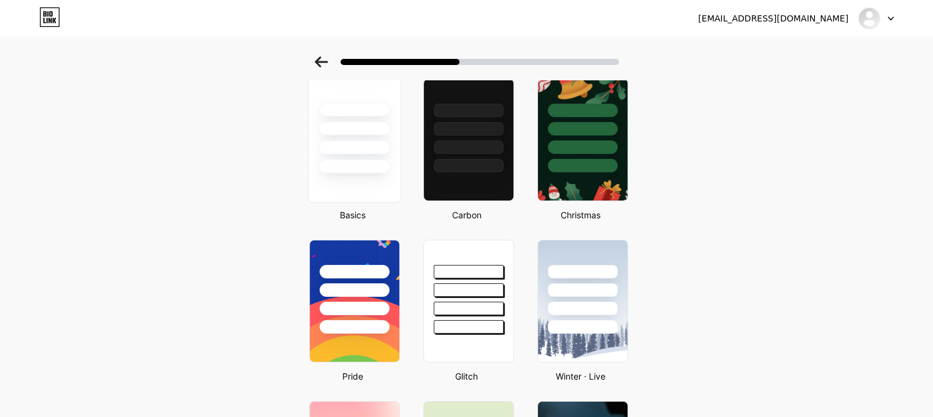 The height and width of the screenshot is (417, 933). I want to click on div: Winter · Live, so click(581, 376).